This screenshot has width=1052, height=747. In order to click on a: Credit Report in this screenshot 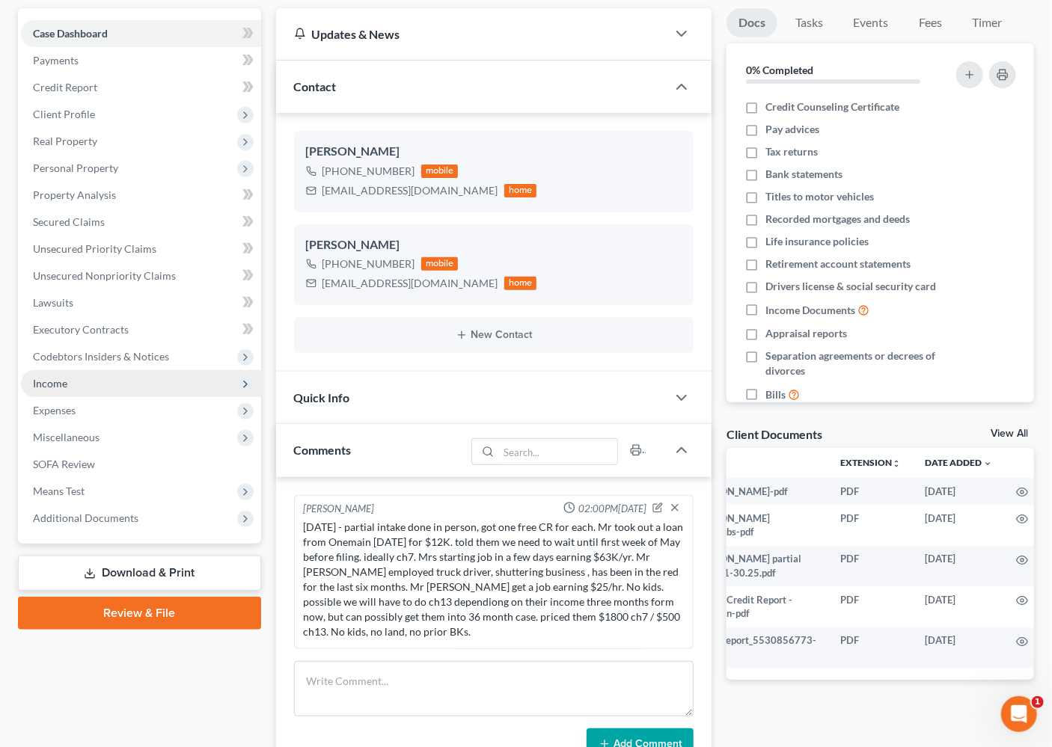, I will do `click(141, 88)`.